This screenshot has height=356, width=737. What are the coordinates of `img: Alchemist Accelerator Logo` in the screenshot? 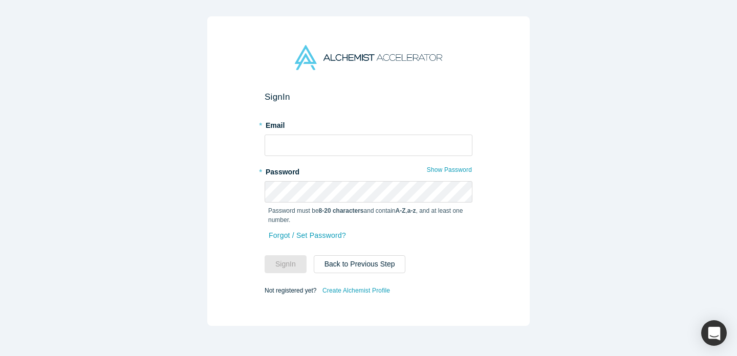 It's located at (369, 57).